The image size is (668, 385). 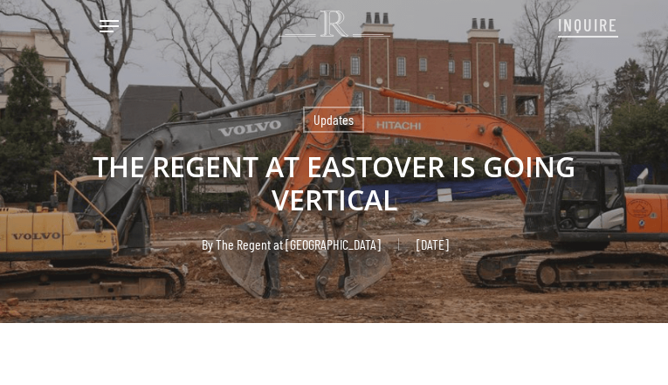 I want to click on span: INQUIRE, so click(x=588, y=24).